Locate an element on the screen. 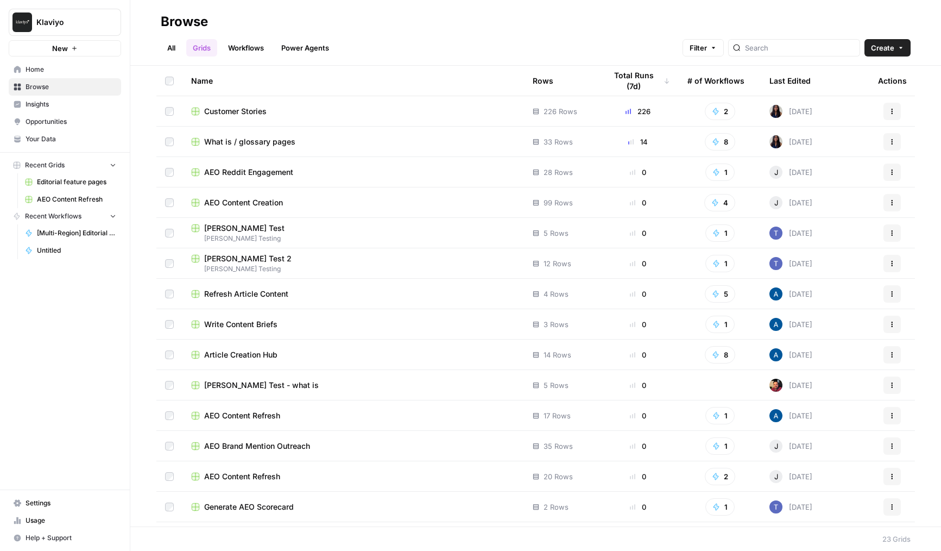 This screenshot has width=941, height=551. button: 5 is located at coordinates (720, 294).